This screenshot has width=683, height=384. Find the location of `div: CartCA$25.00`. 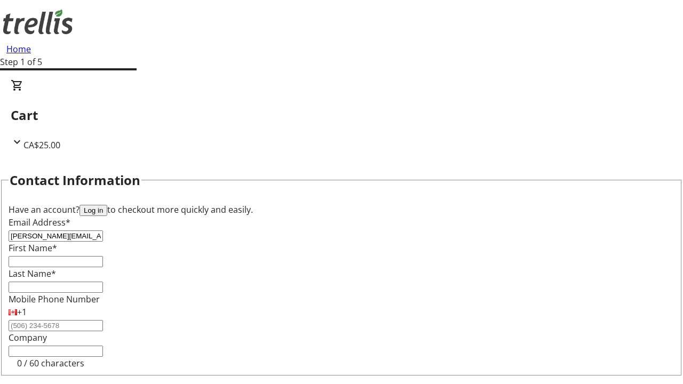

div: CartCA$25.00 is located at coordinates (342, 115).